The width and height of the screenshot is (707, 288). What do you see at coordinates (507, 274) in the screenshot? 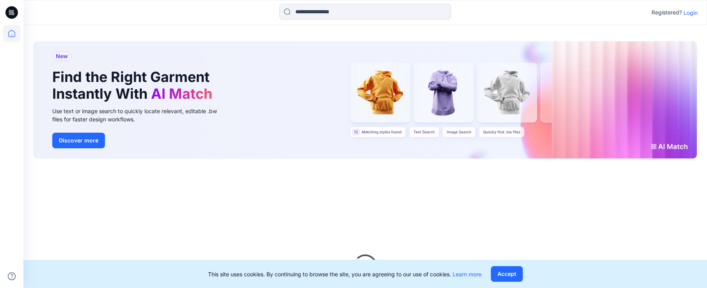
I see `button: Accept` at bounding box center [507, 274].